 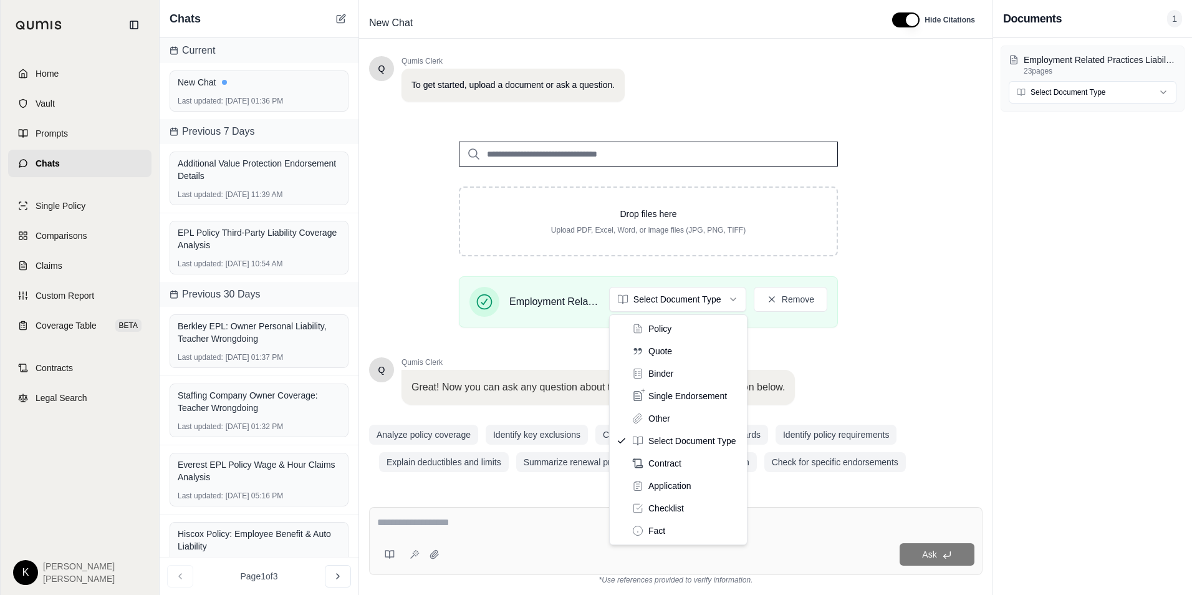 I want to click on span: Quote, so click(x=660, y=351).